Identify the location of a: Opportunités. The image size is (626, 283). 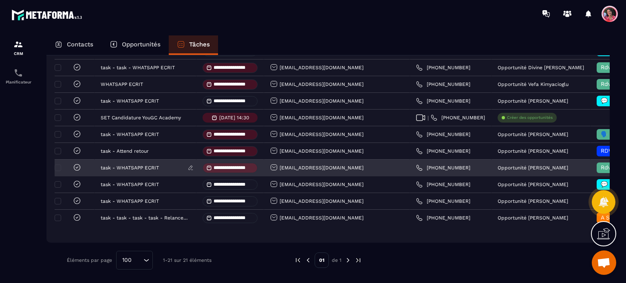
(135, 45).